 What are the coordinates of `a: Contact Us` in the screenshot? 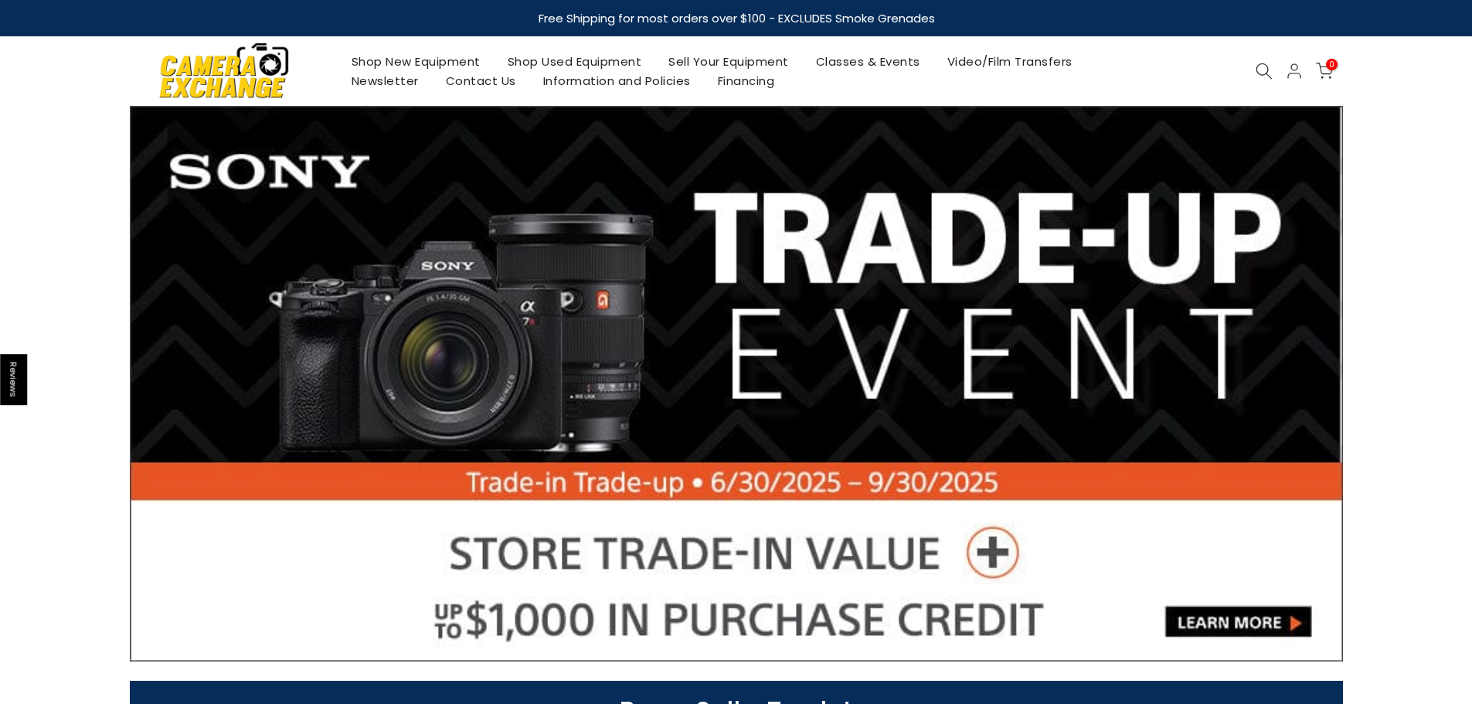 It's located at (481, 80).